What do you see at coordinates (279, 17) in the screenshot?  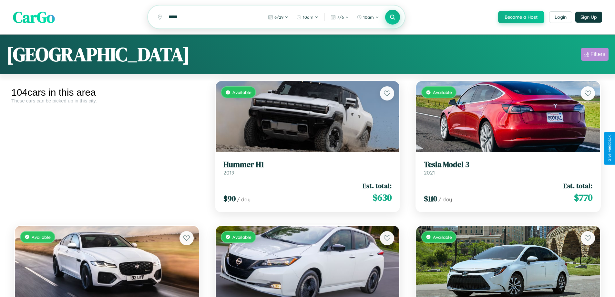 I see `span: 6 / 29` at bounding box center [279, 17].